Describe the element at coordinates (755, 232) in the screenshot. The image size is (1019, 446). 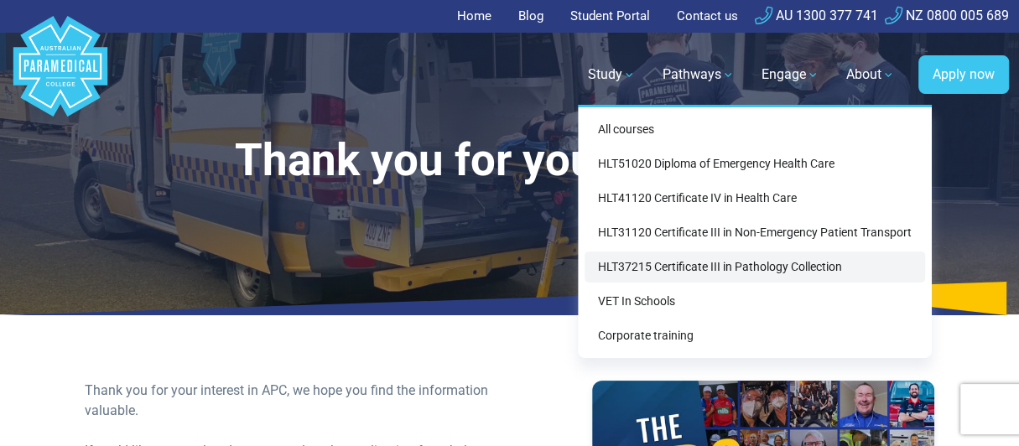
I see `a: HLT31120 Certificate III in Non-Emergency Patient Transport` at that location.